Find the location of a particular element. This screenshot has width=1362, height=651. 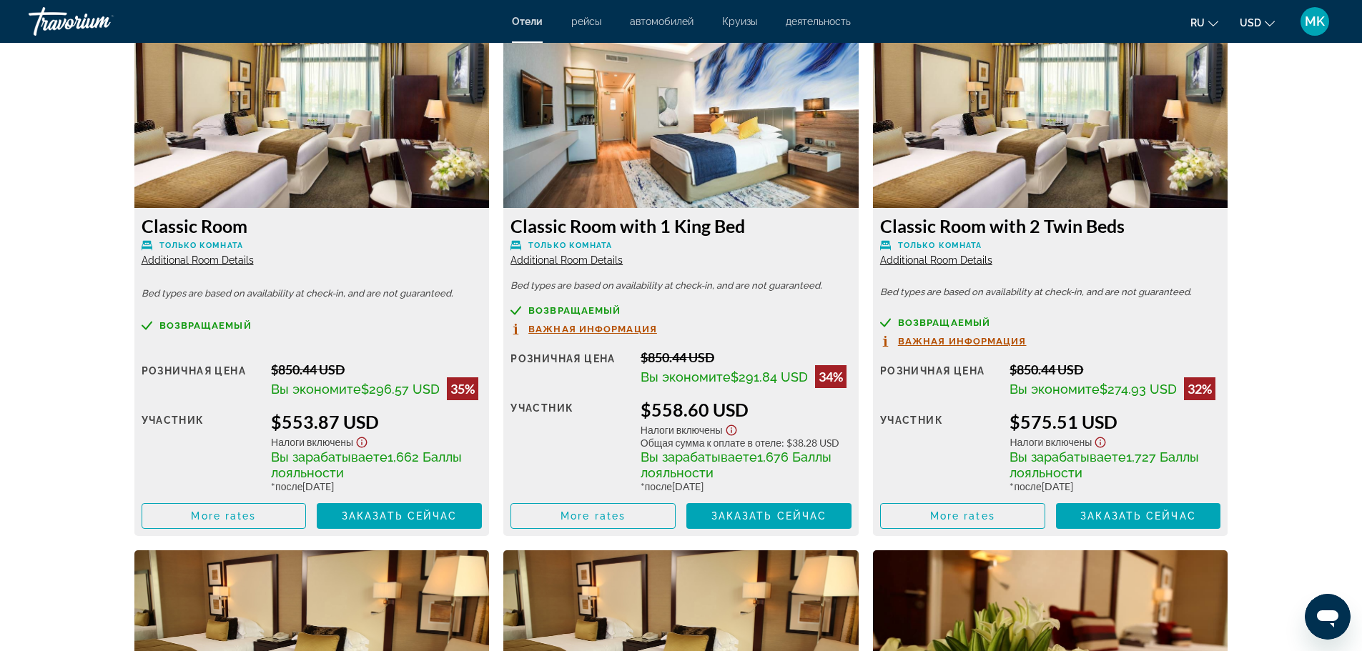

button: Change language is located at coordinates (1204, 22).